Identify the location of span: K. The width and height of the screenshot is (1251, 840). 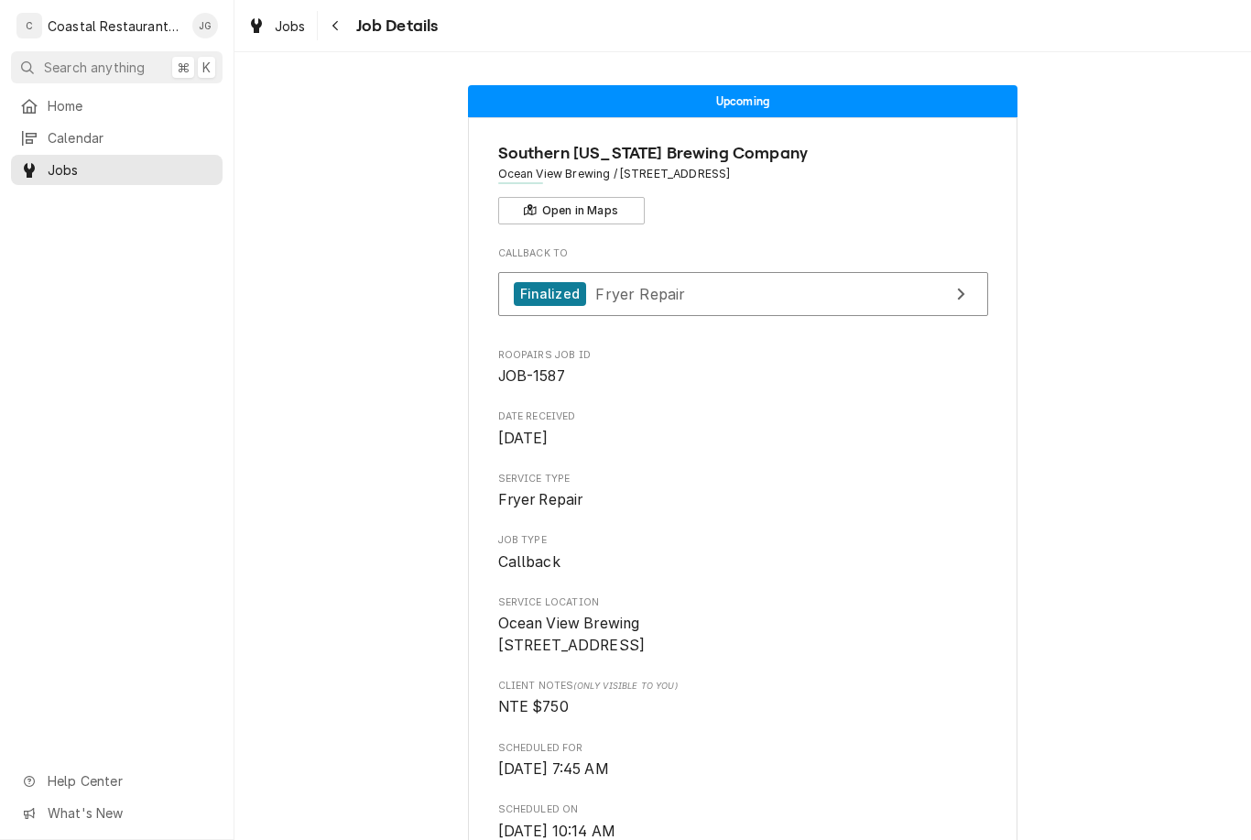
(206, 67).